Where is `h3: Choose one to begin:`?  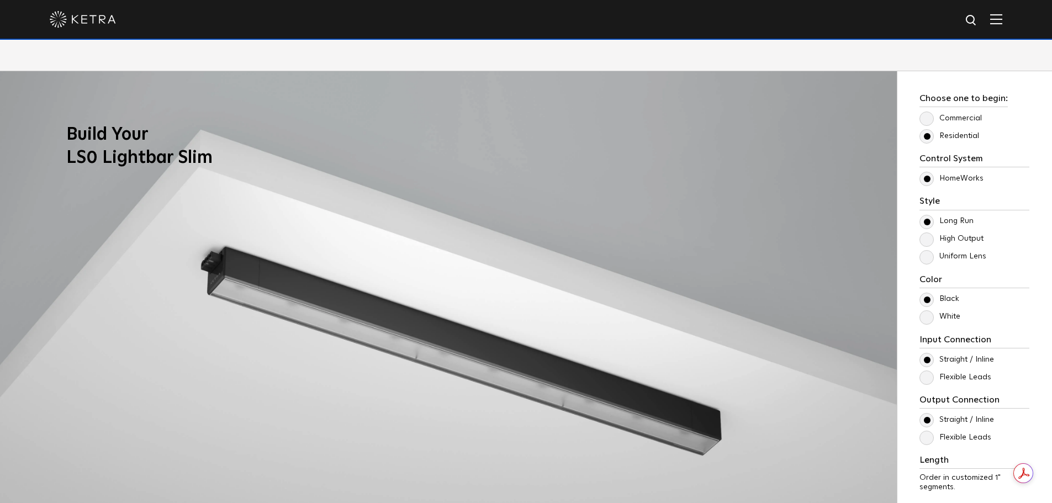 h3: Choose one to begin: is located at coordinates (963, 100).